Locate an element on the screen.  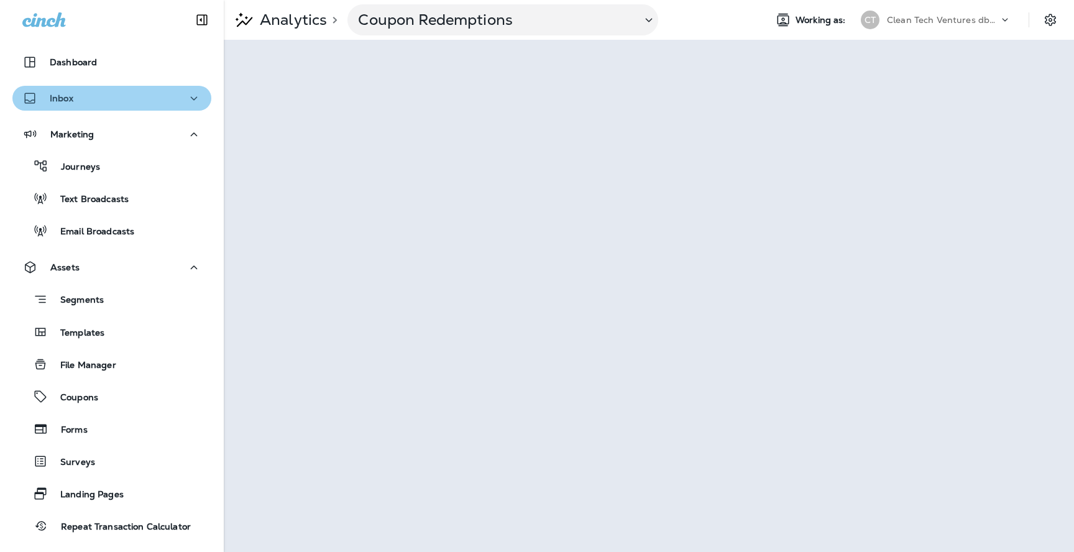
button: Email Broadcasts is located at coordinates (112, 231).